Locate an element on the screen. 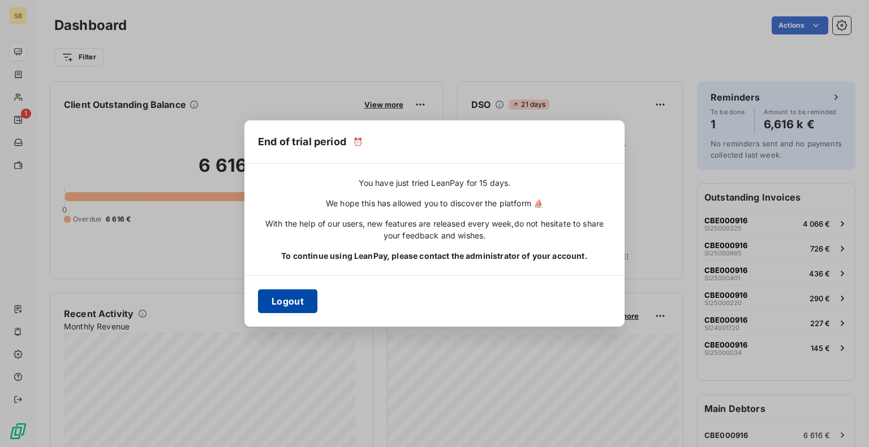  span: do not hesitate to share your feedback and wishes. is located at coordinates (494, 229).